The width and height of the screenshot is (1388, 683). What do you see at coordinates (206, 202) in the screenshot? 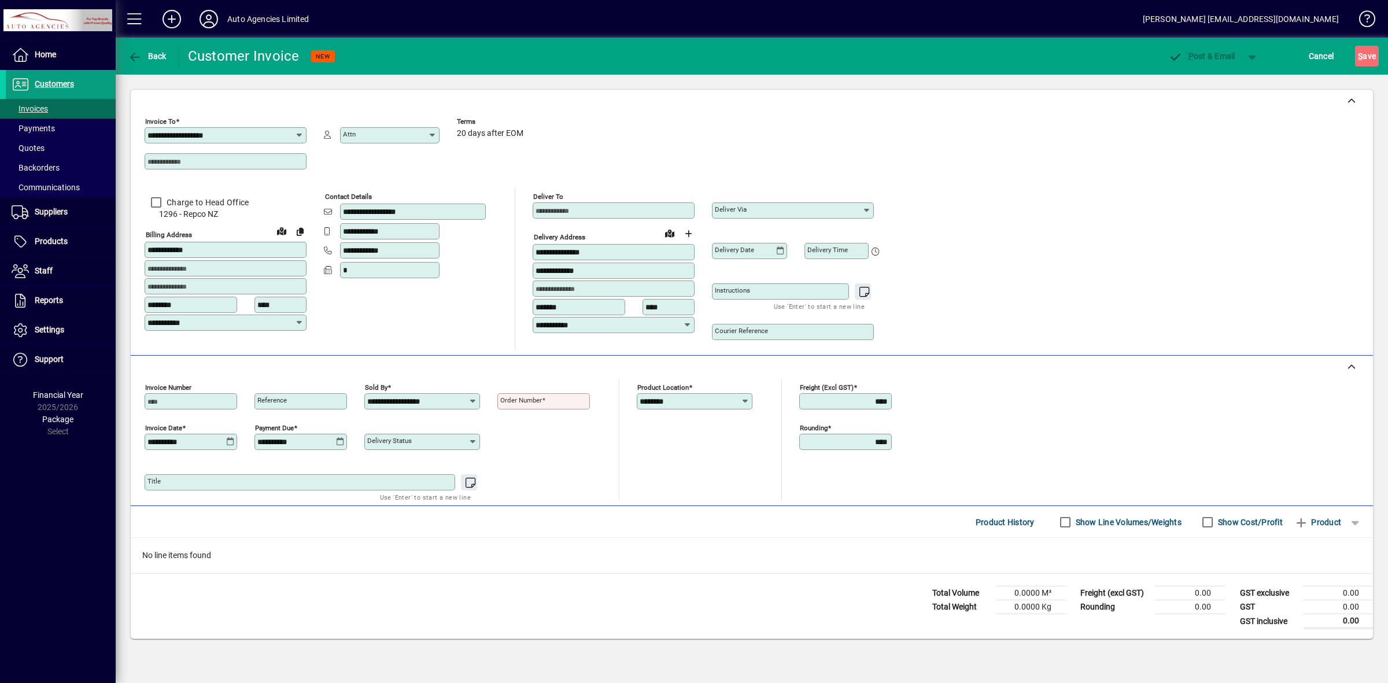
I see `label: Charge to Head Office` at bounding box center [206, 202].